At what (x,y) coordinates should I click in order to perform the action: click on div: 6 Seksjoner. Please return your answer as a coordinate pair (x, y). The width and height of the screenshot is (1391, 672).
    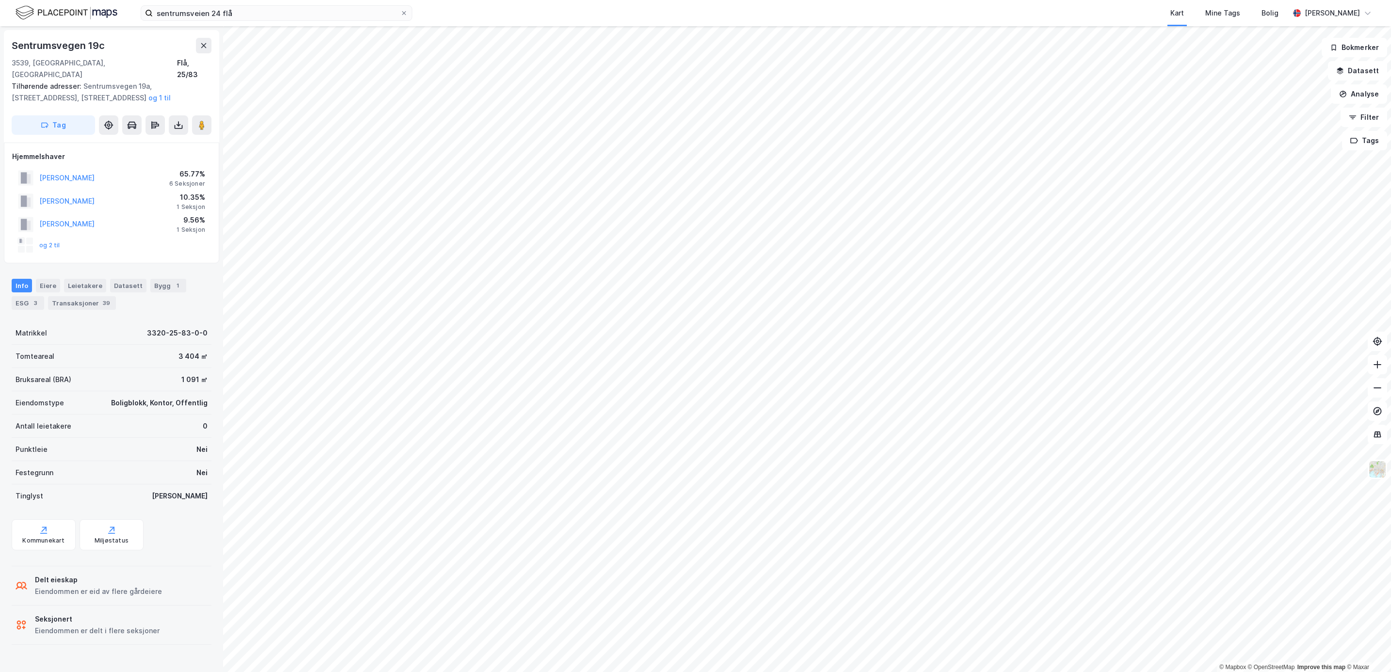
    Looking at the image, I should click on (187, 184).